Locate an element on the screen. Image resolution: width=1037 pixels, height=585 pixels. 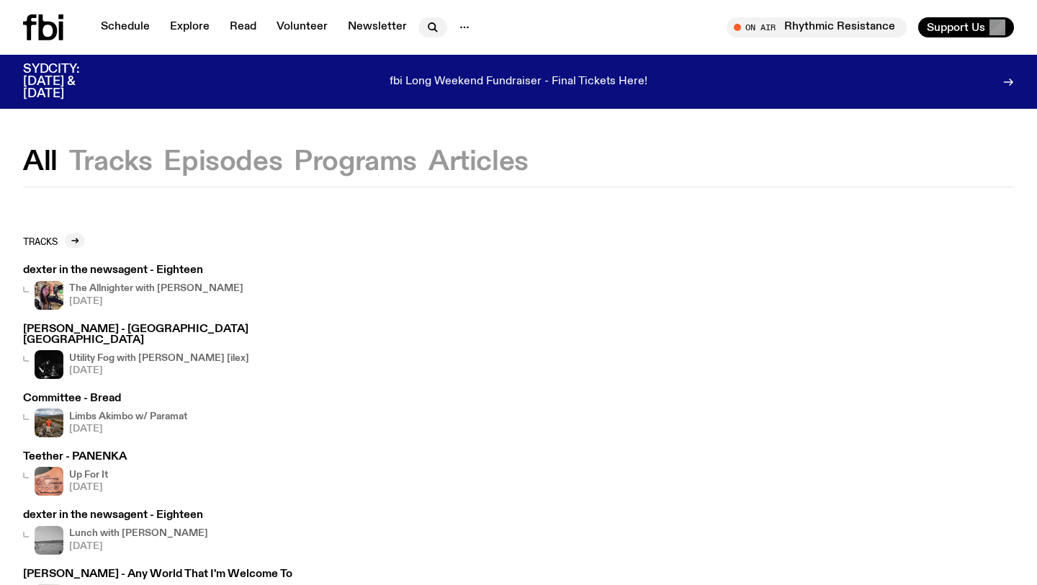
h4: Limbs Akimbo w/ Paramat is located at coordinates (128, 416).